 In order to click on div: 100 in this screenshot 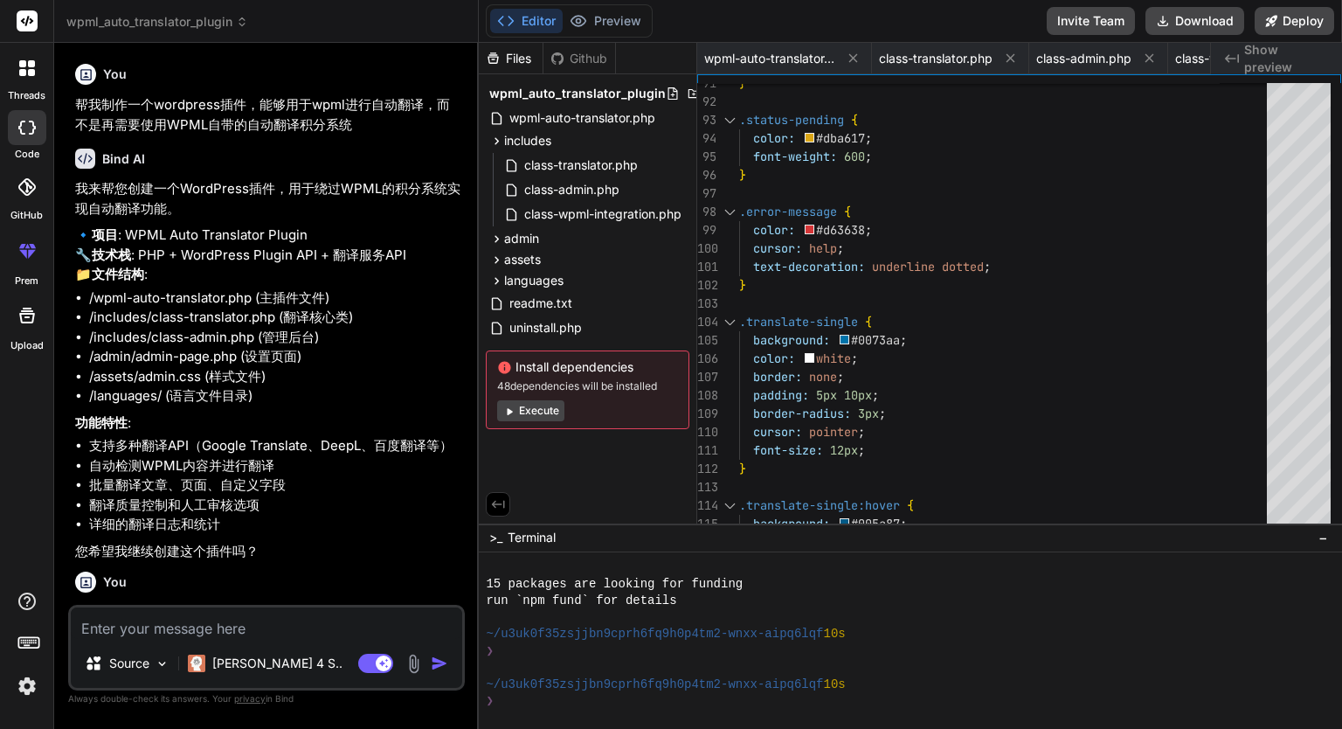, I will do `click(707, 248)`.